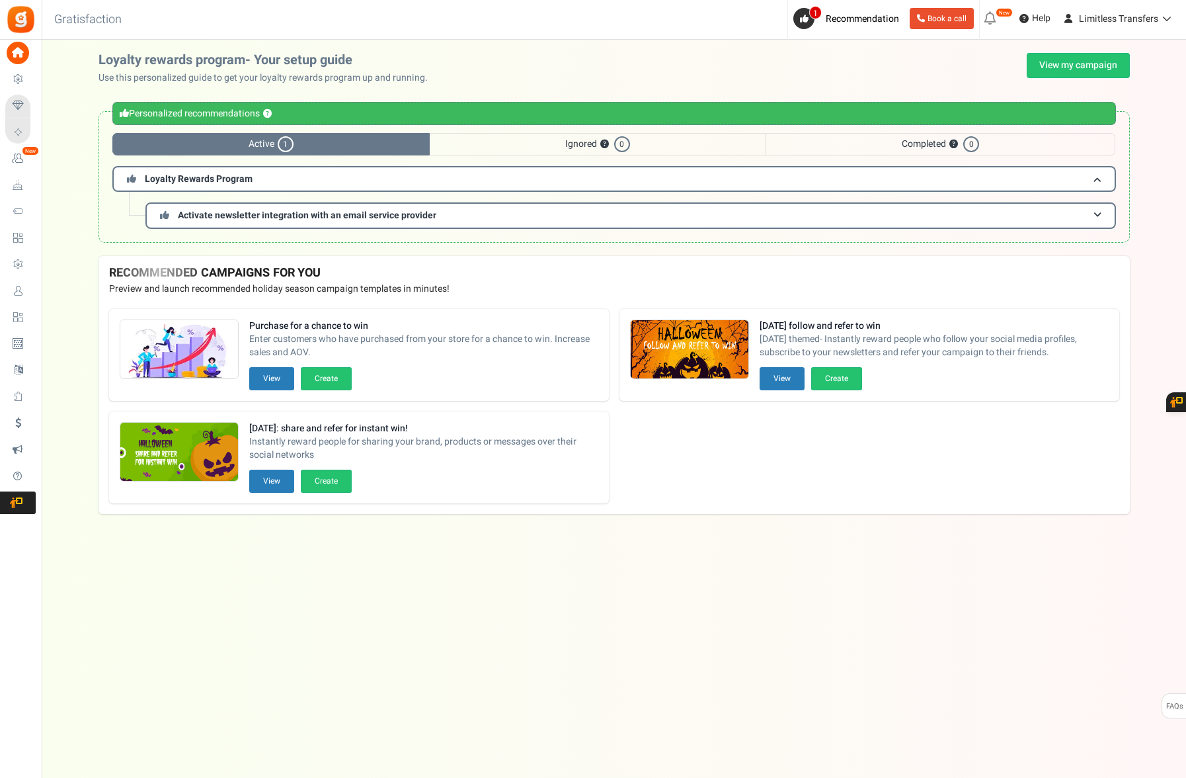  What do you see at coordinates (849, 19) in the screenshot?
I see `a: 1 Recommendation` at bounding box center [849, 19].